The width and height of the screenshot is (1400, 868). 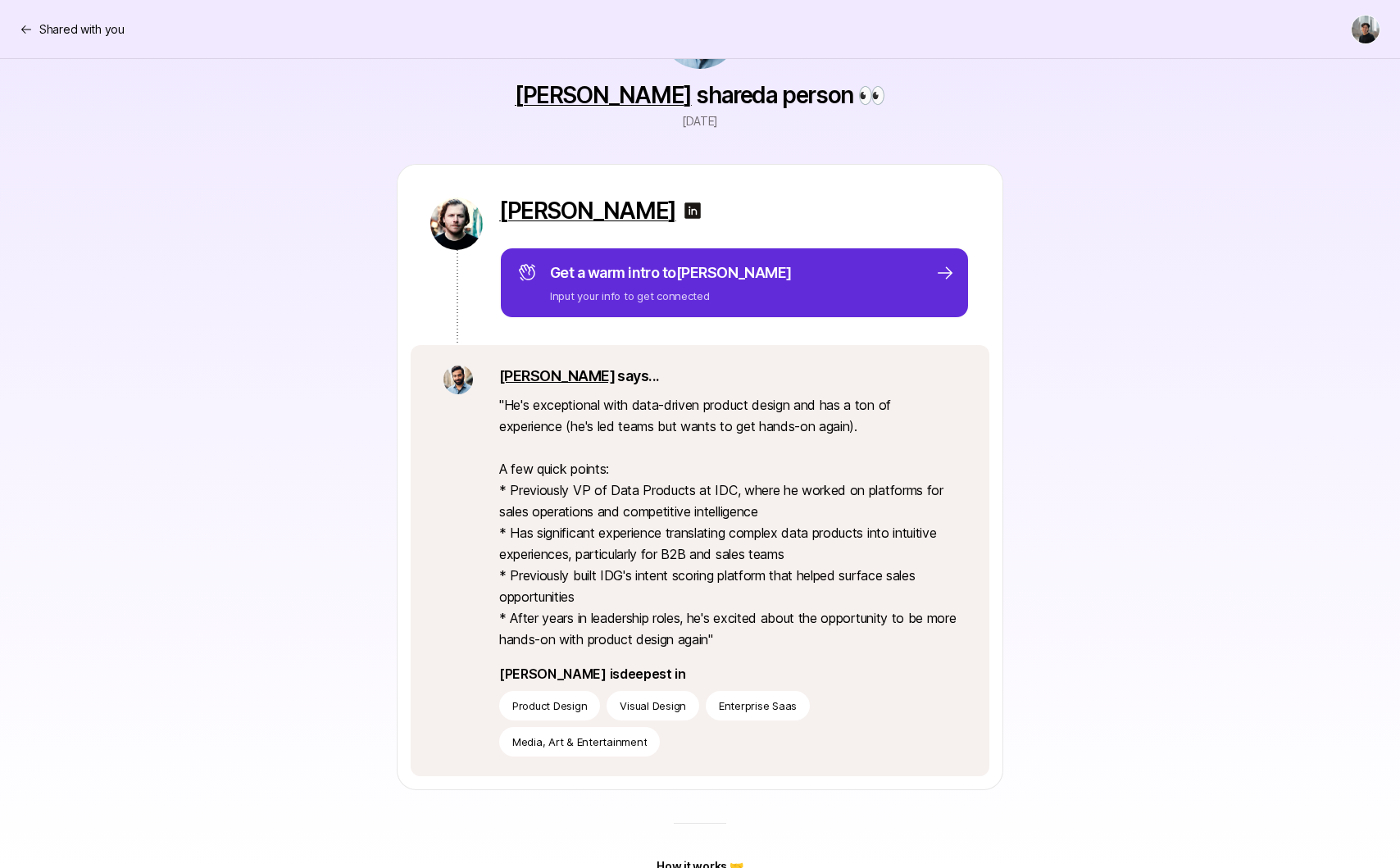 I want to click on p: Get a warm intro, so click(x=670, y=273).